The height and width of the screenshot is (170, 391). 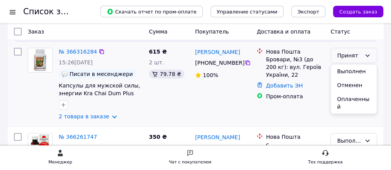 What do you see at coordinates (65, 74) in the screenshot?
I see `img: :speech_balloon:` at bounding box center [65, 74].